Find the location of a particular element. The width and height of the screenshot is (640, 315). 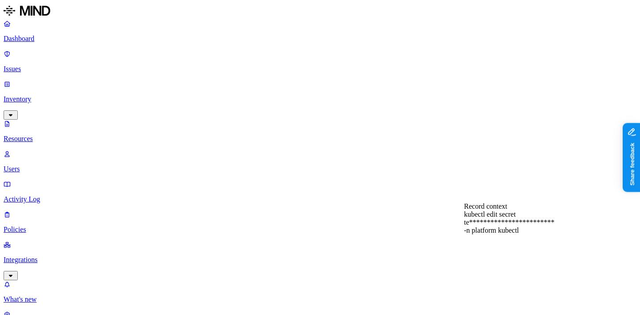

p: Resources is located at coordinates (320, 139).